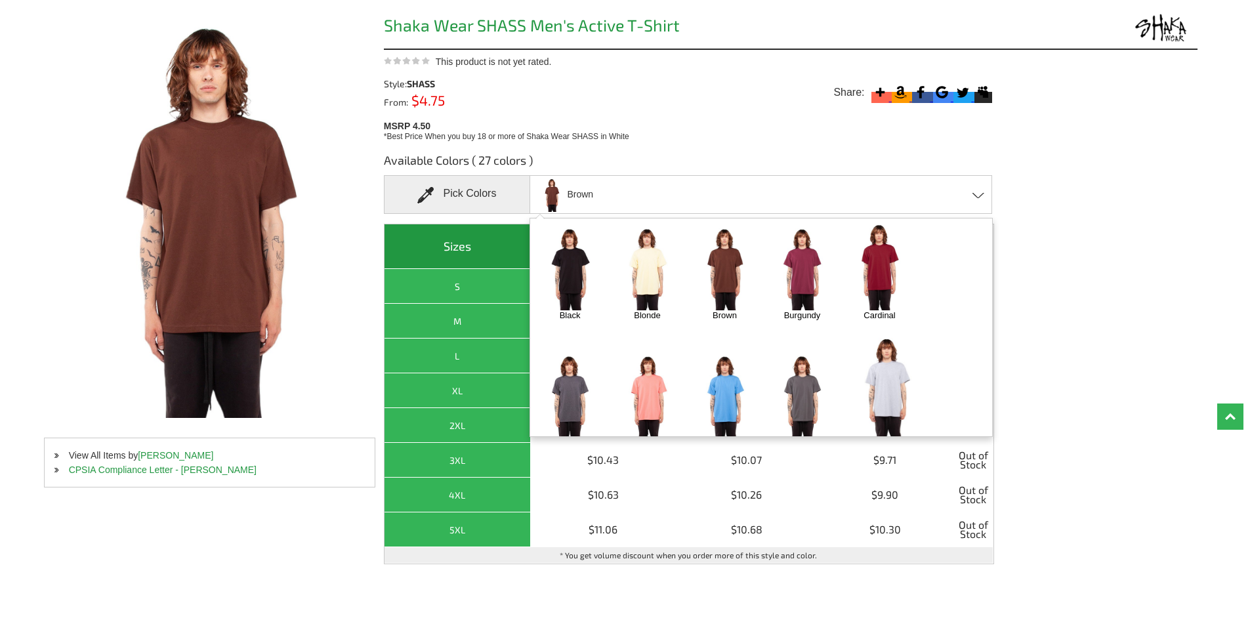 This screenshot has width=1250, height=620. Describe the element at coordinates (457, 425) in the screenshot. I see `th: 2XL` at that location.